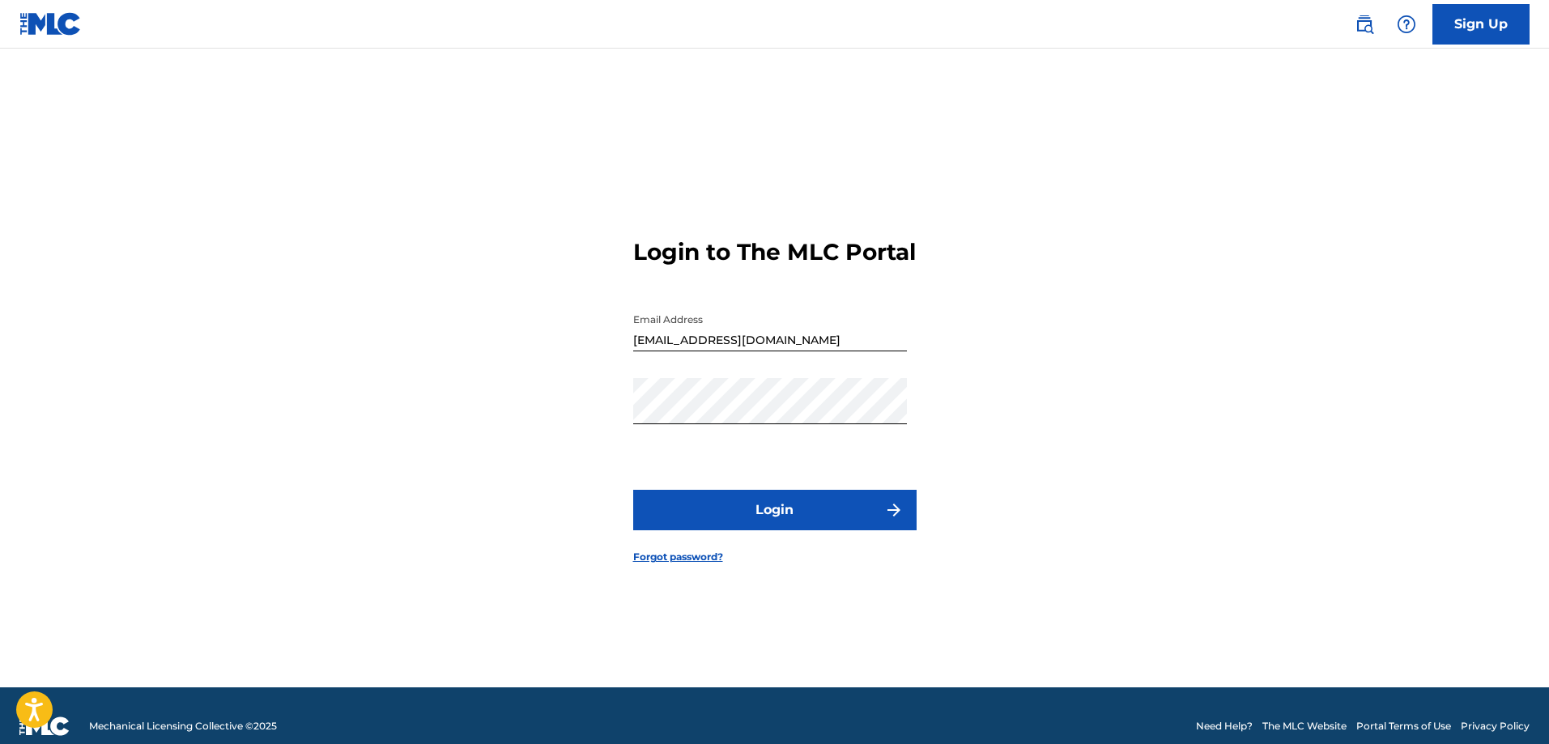  Describe the element at coordinates (1224, 726) in the screenshot. I see `a: Need Help?` at that location.